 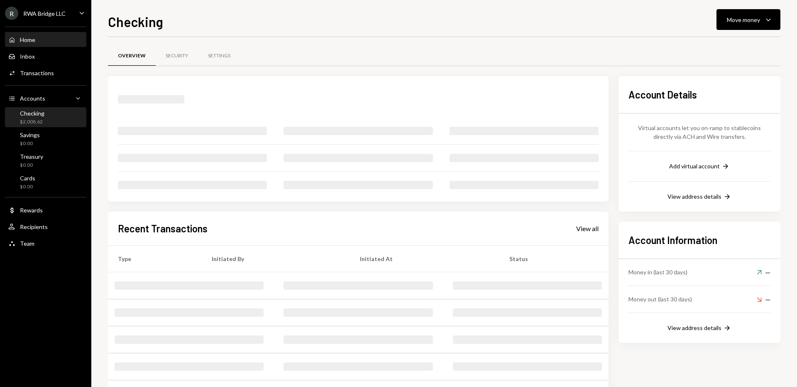 I want to click on th: Initiated By, so click(x=276, y=258).